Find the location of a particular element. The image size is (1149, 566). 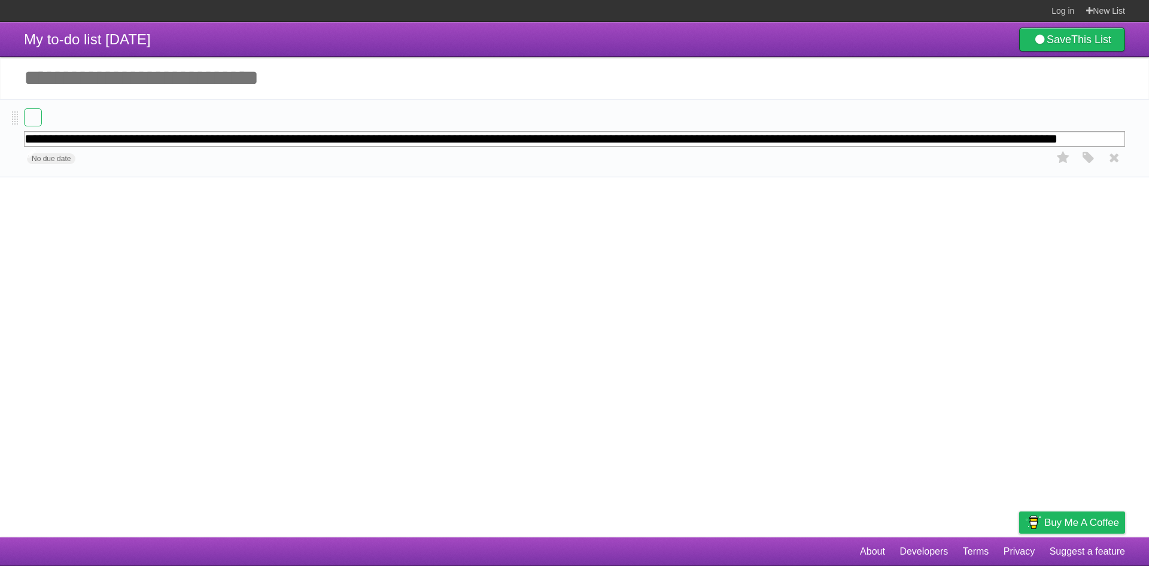

span: Buy me a coffee is located at coordinates (1082, 522).